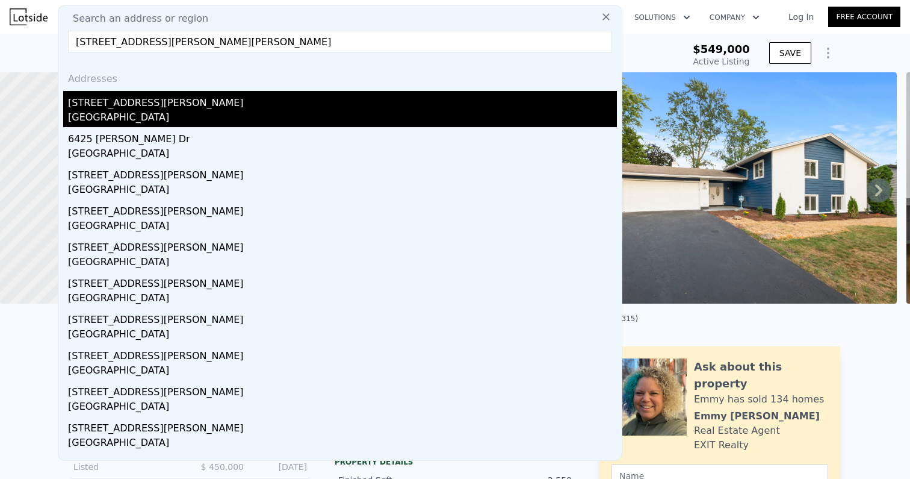 Image resolution: width=910 pixels, height=479 pixels. I want to click on span: $ 450,000, so click(222, 467).